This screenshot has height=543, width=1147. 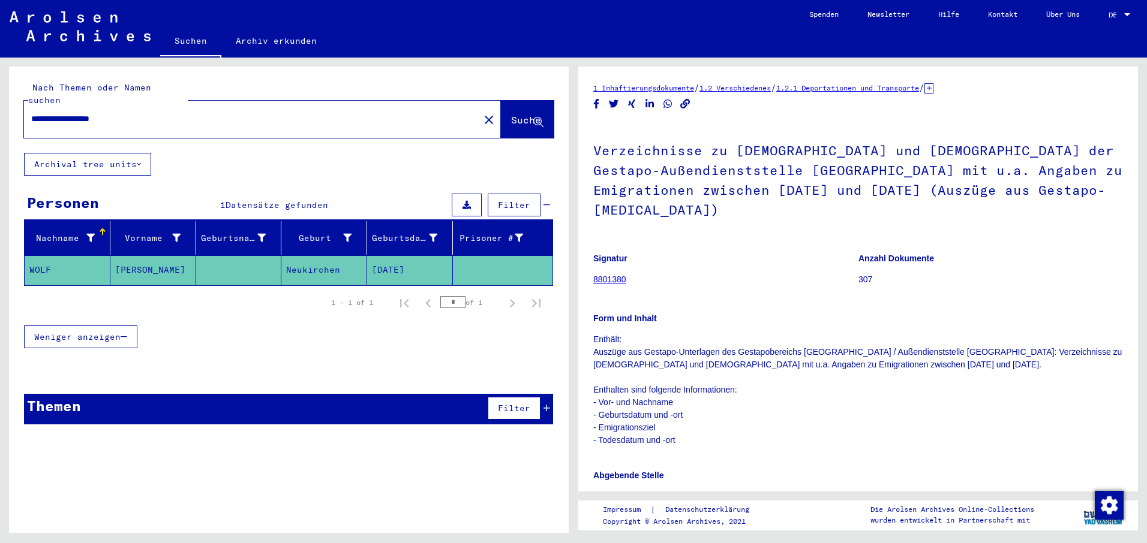 I want to click on b: Abgebende Stelle, so click(x=628, y=476).